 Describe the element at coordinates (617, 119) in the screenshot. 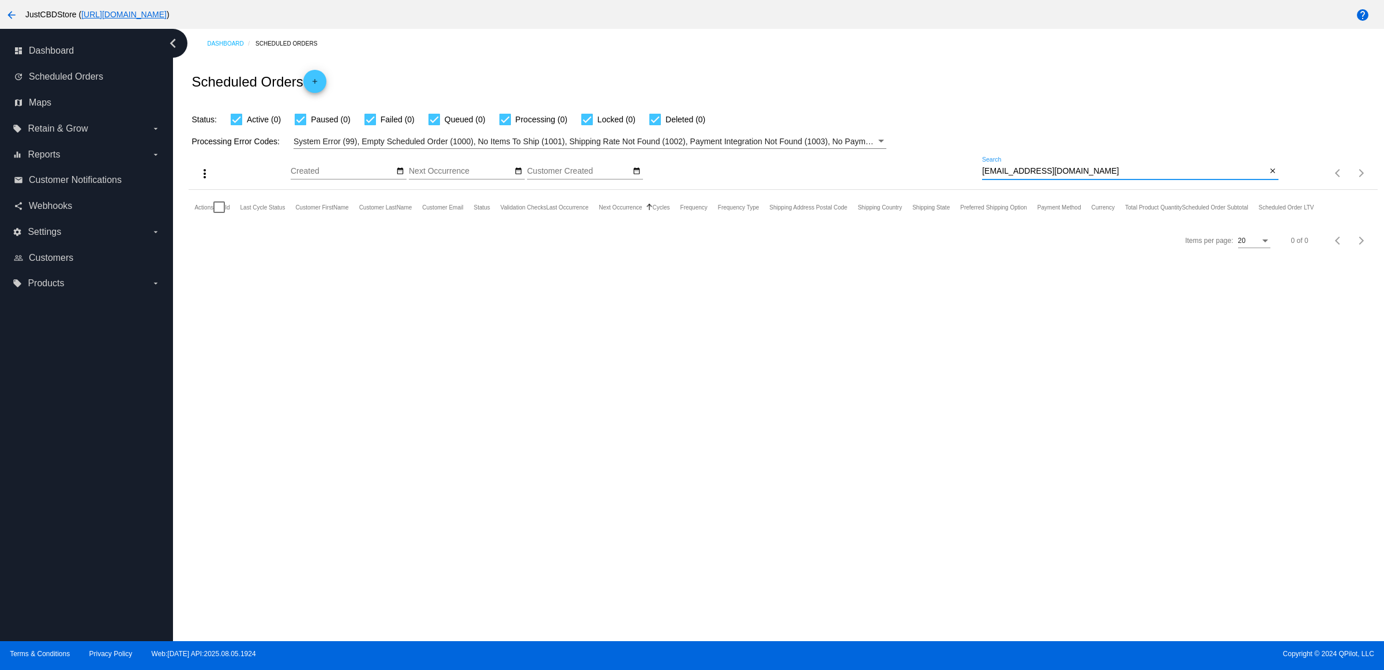

I see `span: Locked (0)` at that location.